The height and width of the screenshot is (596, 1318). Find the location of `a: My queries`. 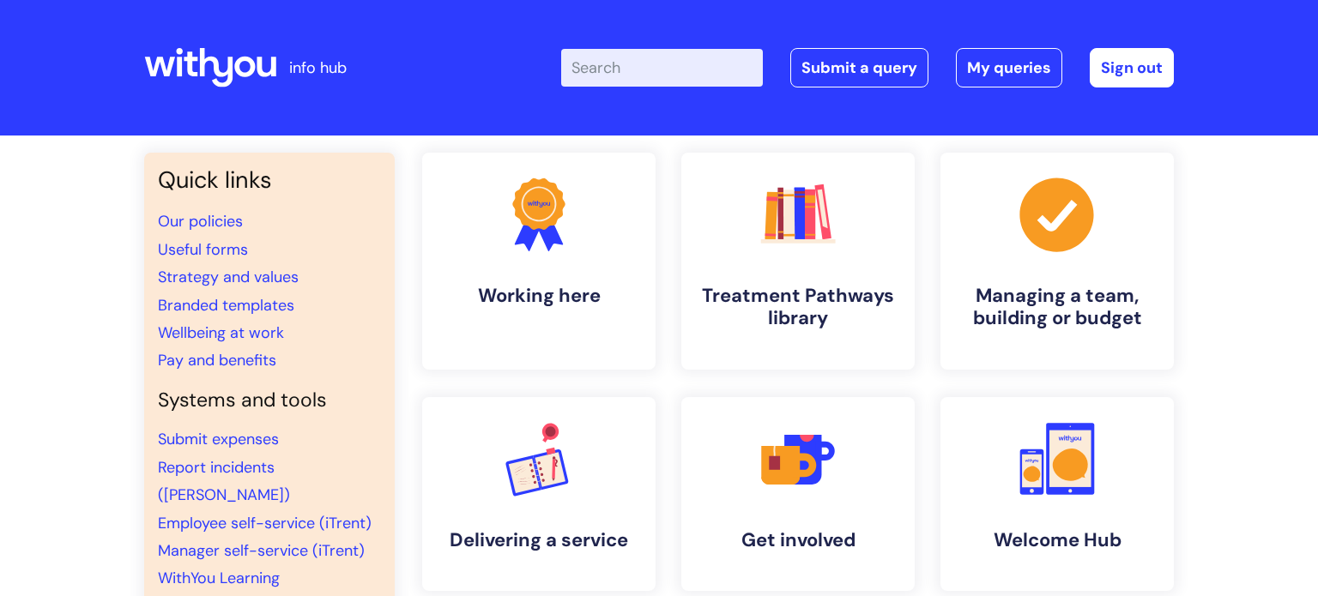

a: My queries is located at coordinates (1009, 68).